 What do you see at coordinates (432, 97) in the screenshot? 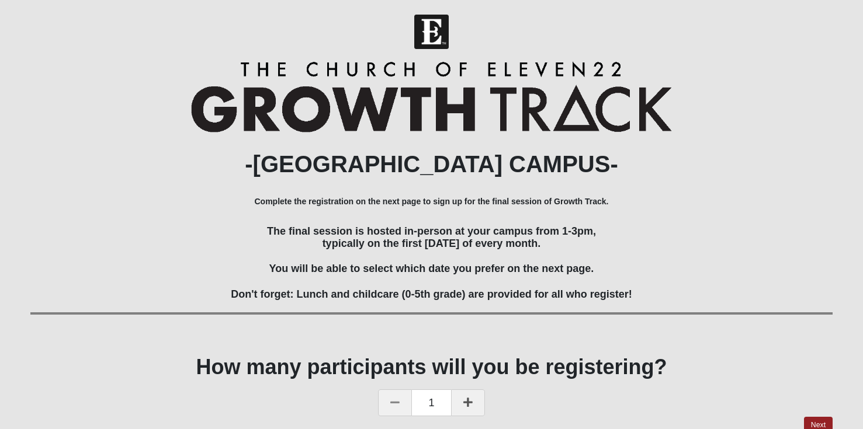
I see `img: Growth Track Logo` at bounding box center [432, 97].